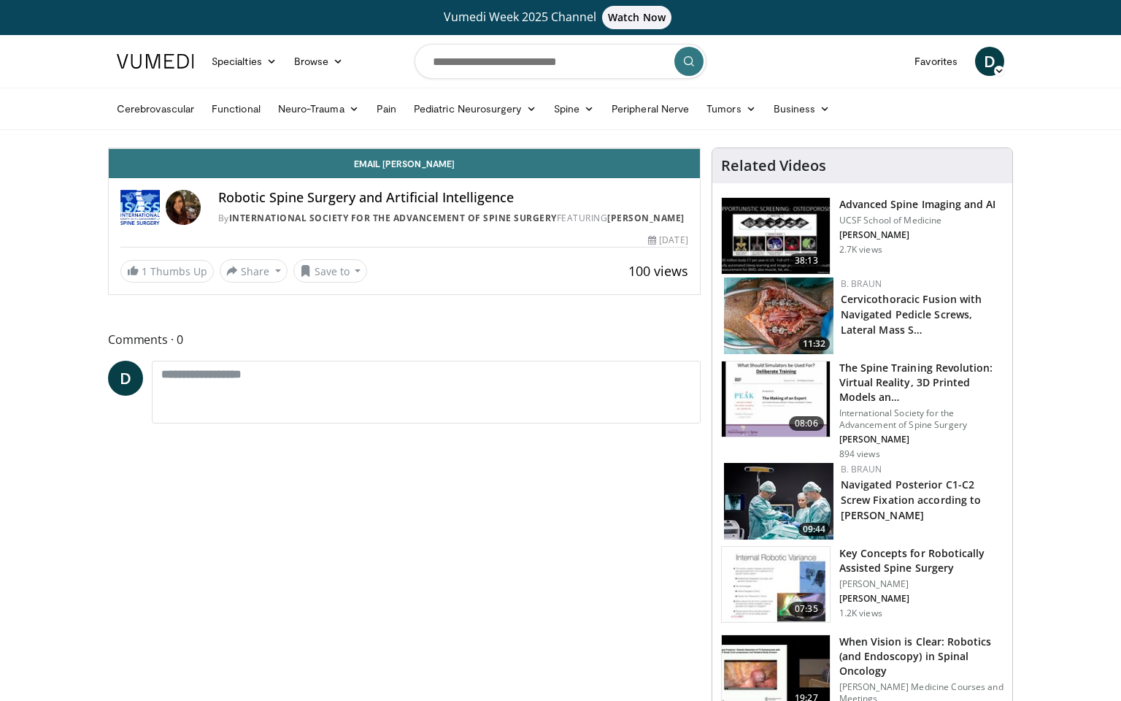 Image resolution: width=1121 pixels, height=701 pixels. What do you see at coordinates (814, 529) in the screenshot?
I see `span: 09:44` at bounding box center [814, 529].